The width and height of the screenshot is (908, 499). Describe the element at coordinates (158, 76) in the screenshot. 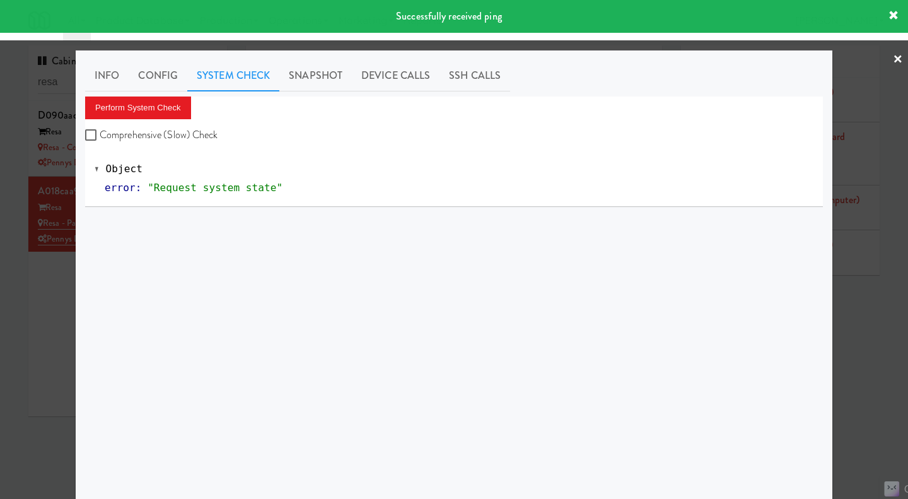

I see `a: Config` at that location.